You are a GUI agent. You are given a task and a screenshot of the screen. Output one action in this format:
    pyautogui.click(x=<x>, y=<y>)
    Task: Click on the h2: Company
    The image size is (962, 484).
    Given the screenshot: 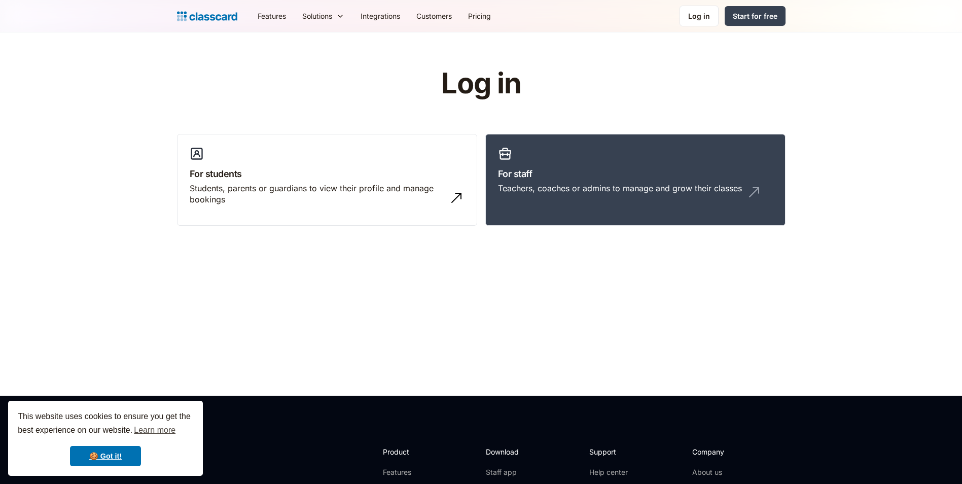 What is the action you would take?
    pyautogui.click(x=726, y=451)
    